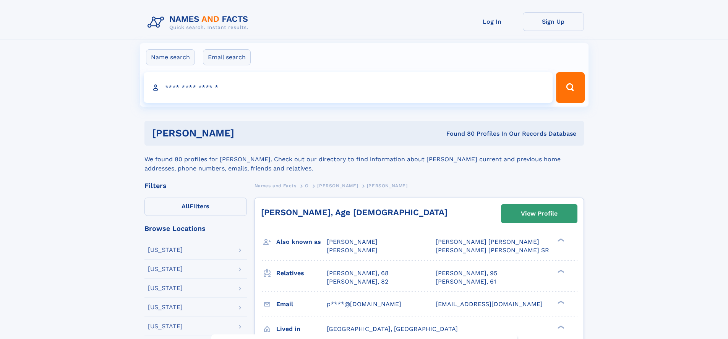  I want to click on h3: Email, so click(302, 304).